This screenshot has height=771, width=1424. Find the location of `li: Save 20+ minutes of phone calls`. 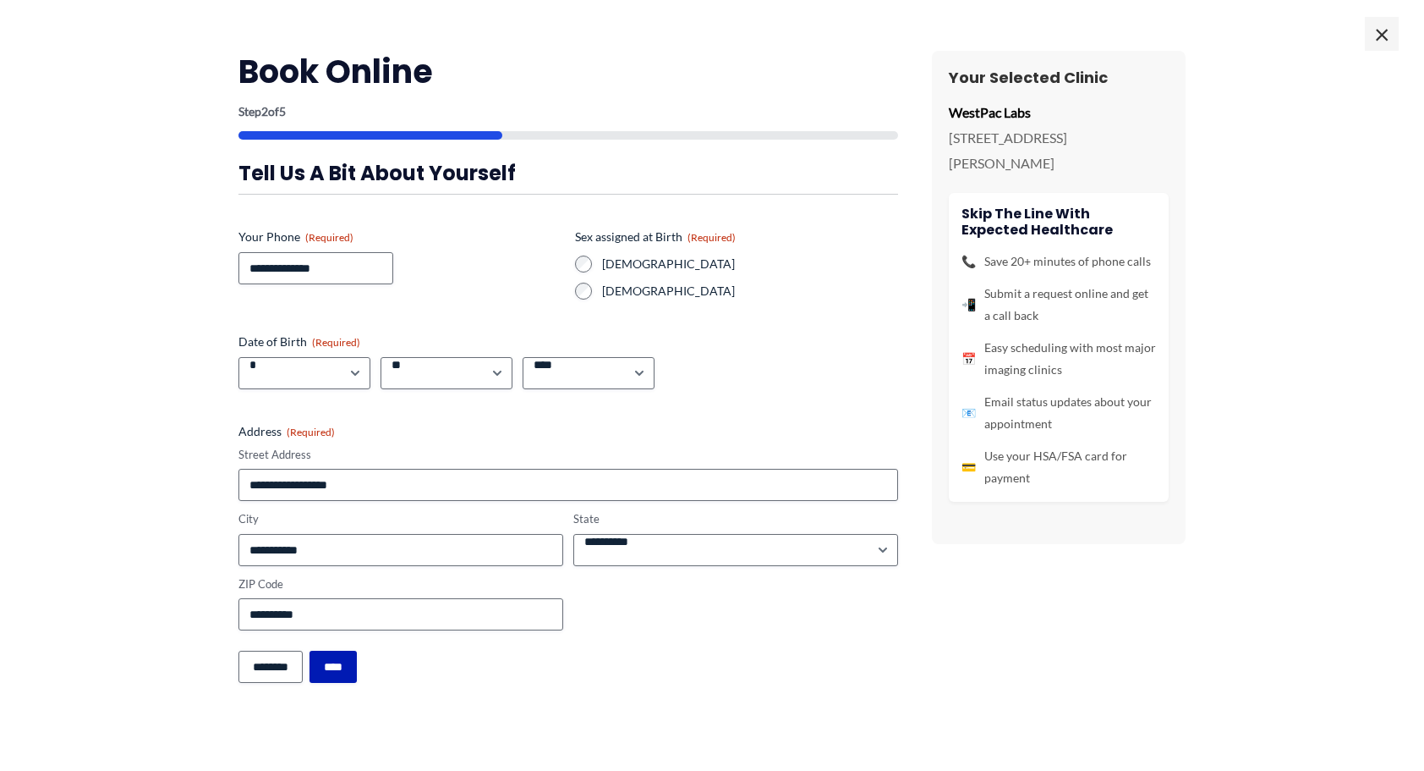

li: Save 20+ minutes of phone calls is located at coordinates (1059, 261).